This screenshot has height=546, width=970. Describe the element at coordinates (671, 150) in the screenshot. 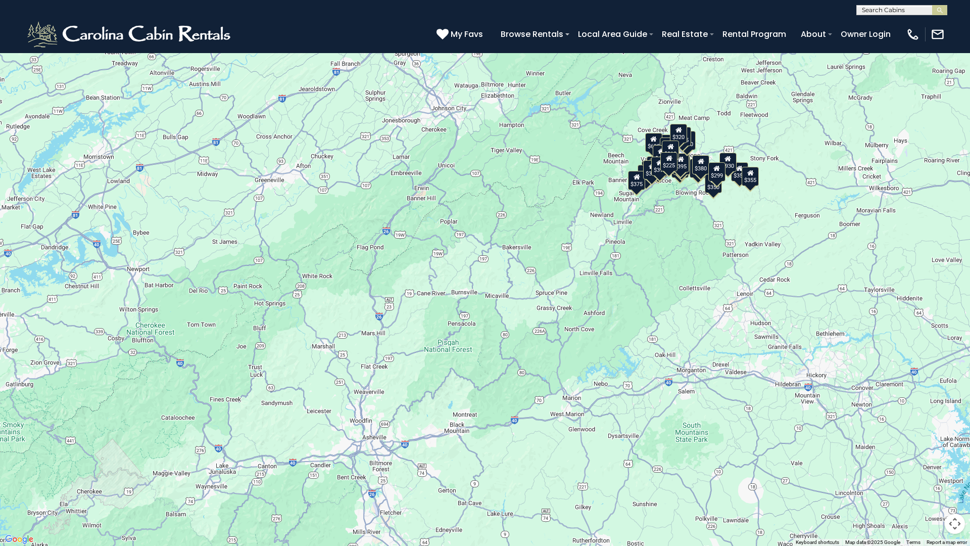

I see `div: $210` at that location.